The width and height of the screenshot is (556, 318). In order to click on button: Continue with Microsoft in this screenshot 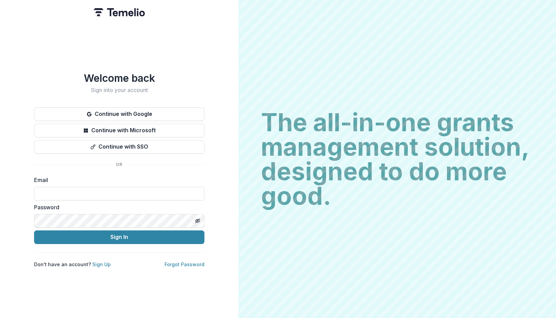, I will do `click(119, 130)`.